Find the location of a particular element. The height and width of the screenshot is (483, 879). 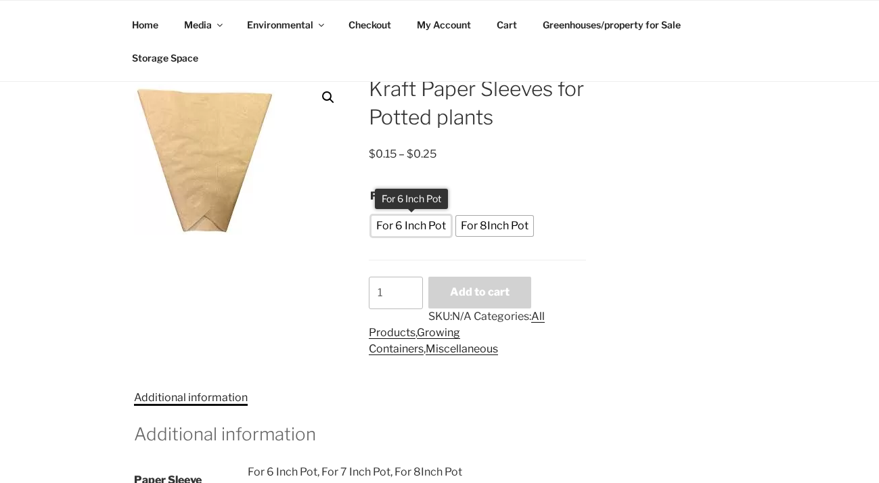

a: View full-screen image gallery is located at coordinates (328, 97).